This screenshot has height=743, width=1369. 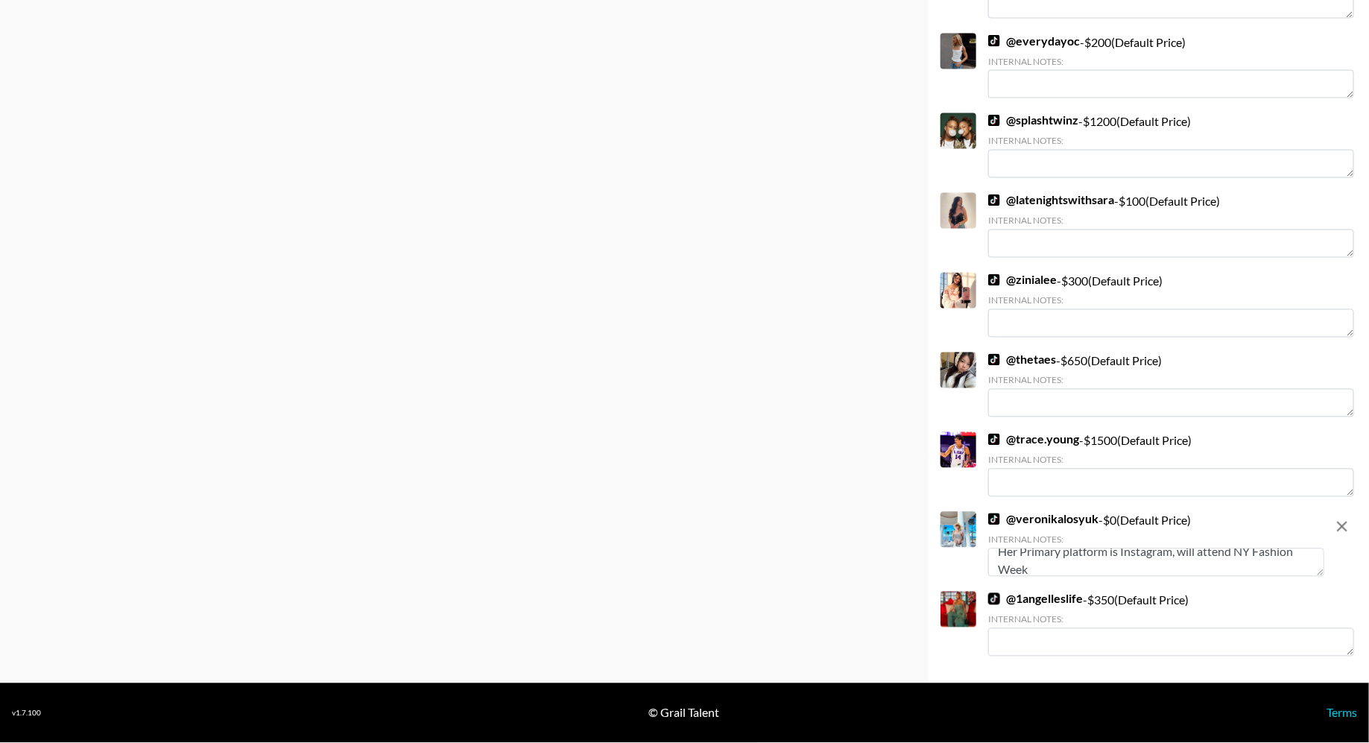 What do you see at coordinates (26, 713) in the screenshot?
I see `div: v 1.7.100` at bounding box center [26, 713].